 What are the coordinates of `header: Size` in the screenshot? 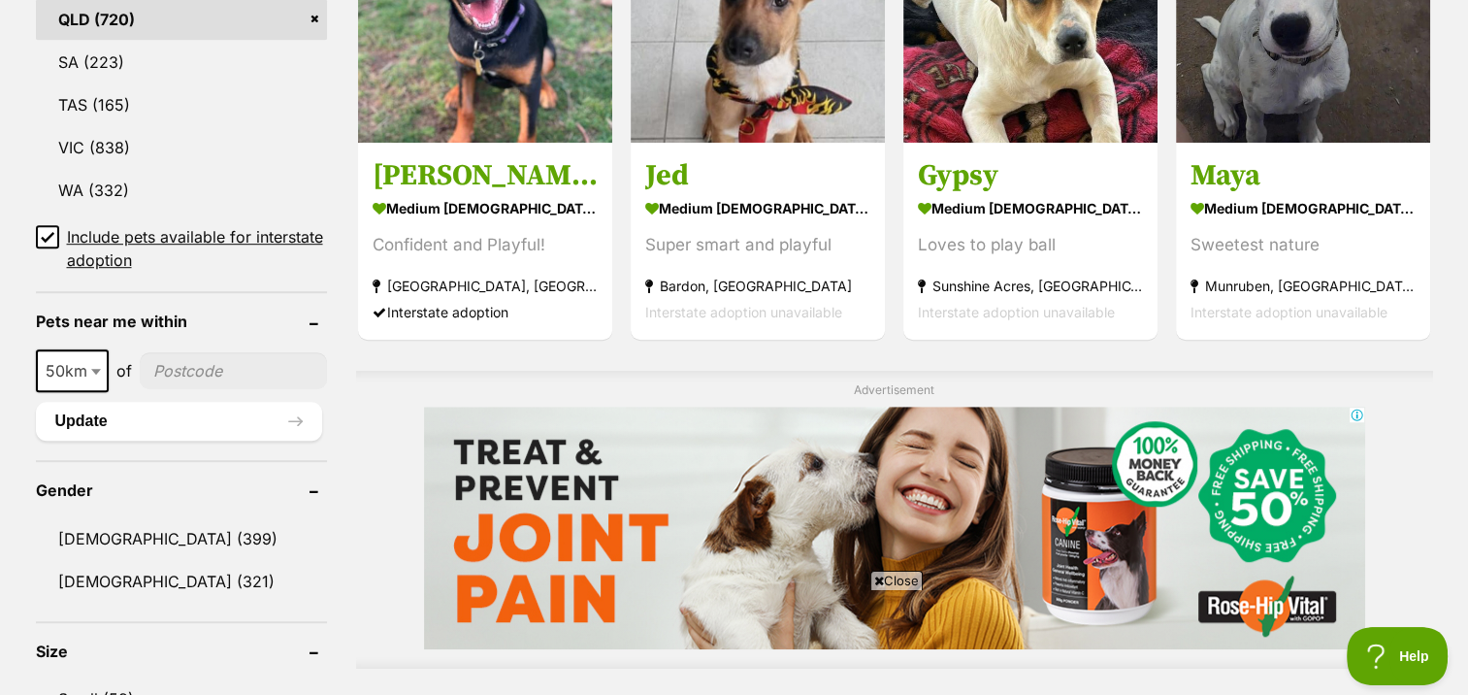 It's located at (181, 651).